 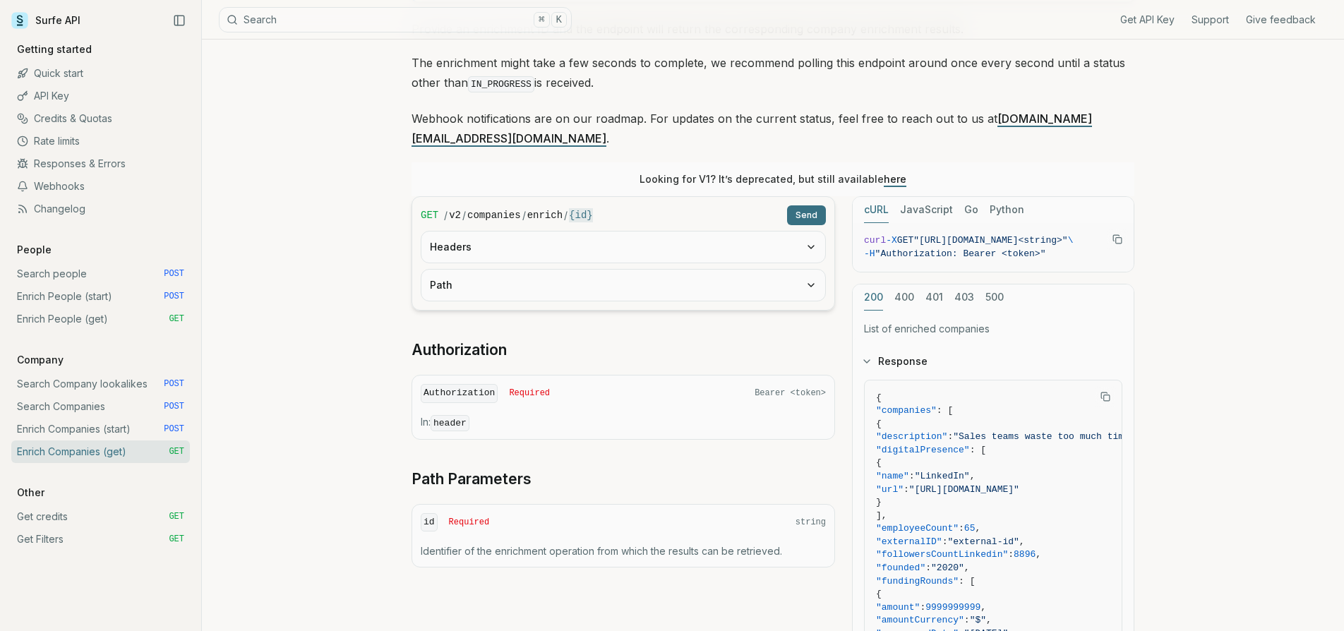 I want to click on a: API Key, so click(x=100, y=96).